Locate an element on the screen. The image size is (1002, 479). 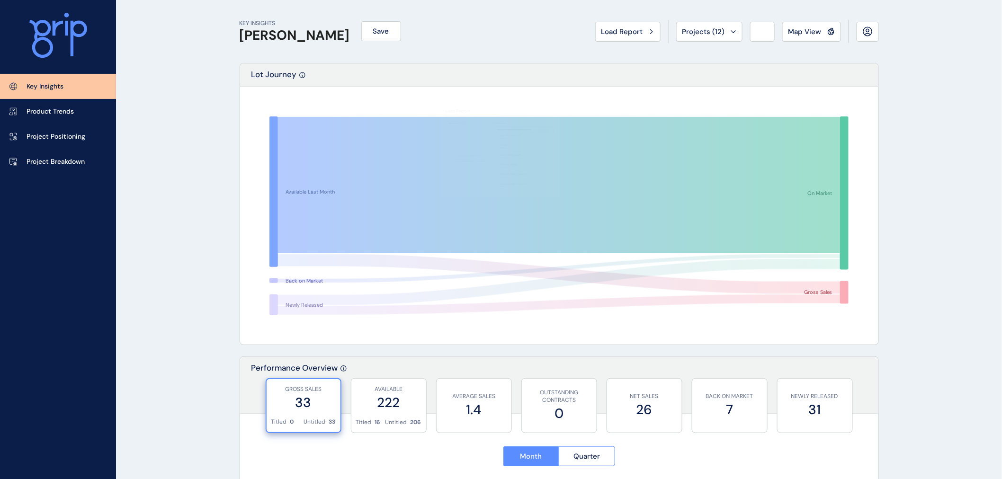
button: Quarter is located at coordinates (586, 456).